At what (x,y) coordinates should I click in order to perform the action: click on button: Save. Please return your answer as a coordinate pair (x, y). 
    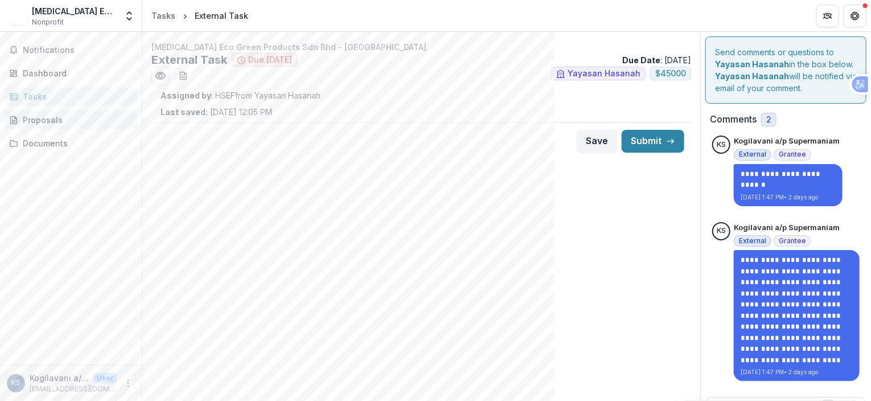
    Looking at the image, I should click on (596, 141).